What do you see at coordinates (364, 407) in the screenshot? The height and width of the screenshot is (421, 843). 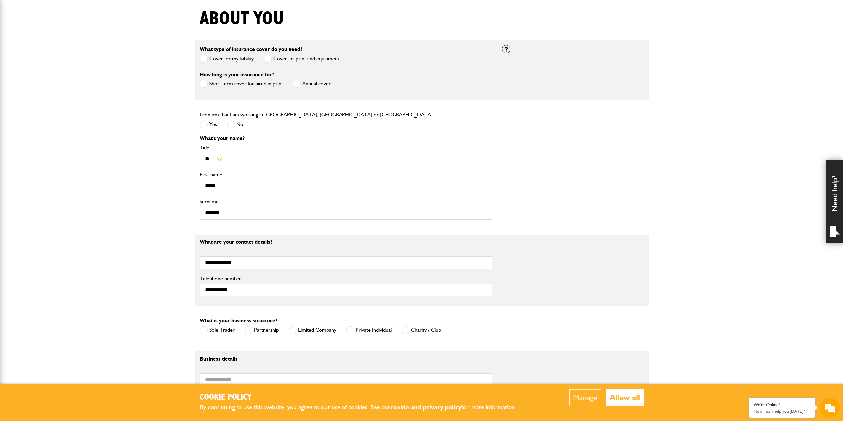 I see `p: By continuing to use this website, you agree to our use of cookies. See our for more information.` at bounding box center [364, 407].